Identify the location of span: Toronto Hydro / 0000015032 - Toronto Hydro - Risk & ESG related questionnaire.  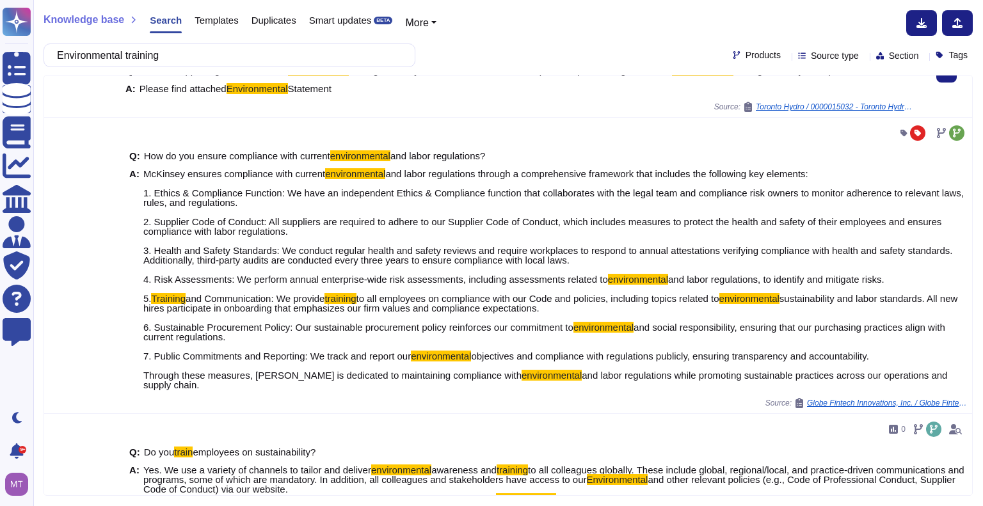
(836, 107).